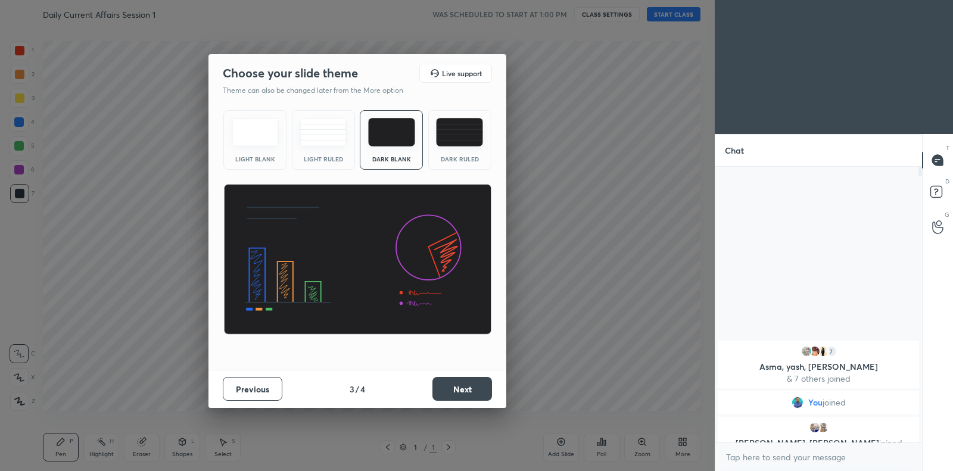 This screenshot has width=953, height=471. What do you see at coordinates (947, 214) in the screenshot?
I see `p: G` at bounding box center [947, 214].